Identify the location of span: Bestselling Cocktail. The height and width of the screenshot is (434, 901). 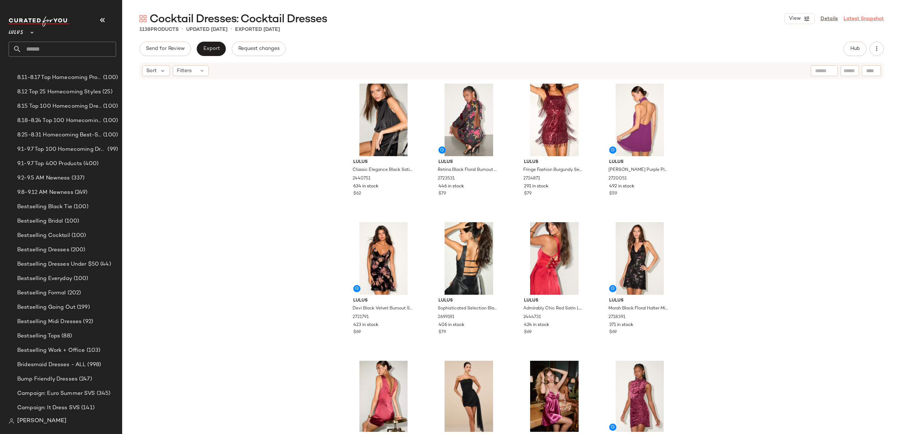
(43, 236).